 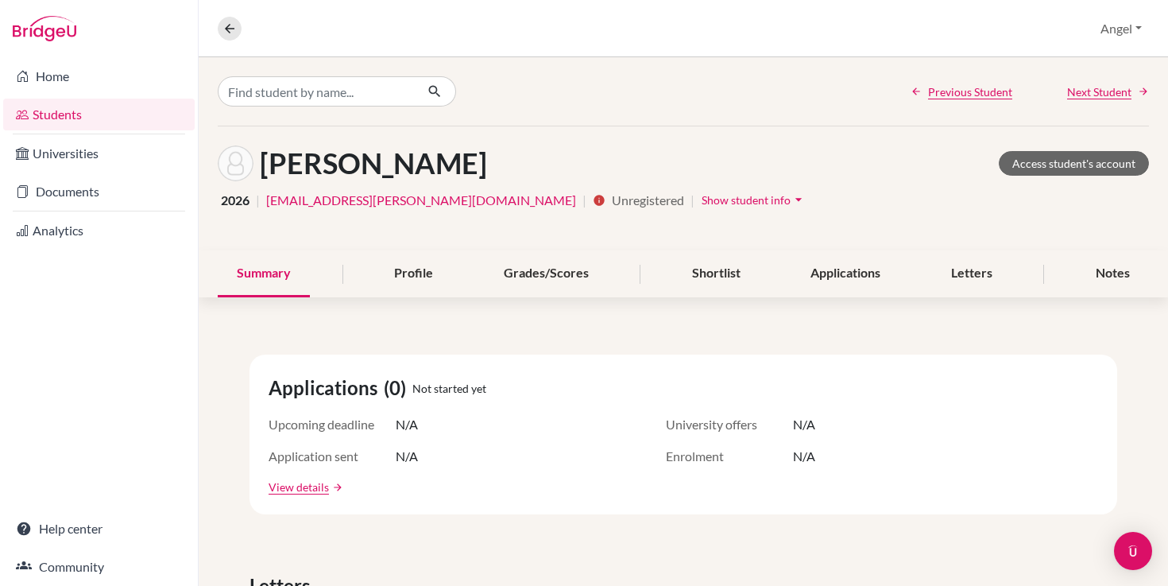 I want to click on img: Chashin Lee's avatar, so click(x=235, y=163).